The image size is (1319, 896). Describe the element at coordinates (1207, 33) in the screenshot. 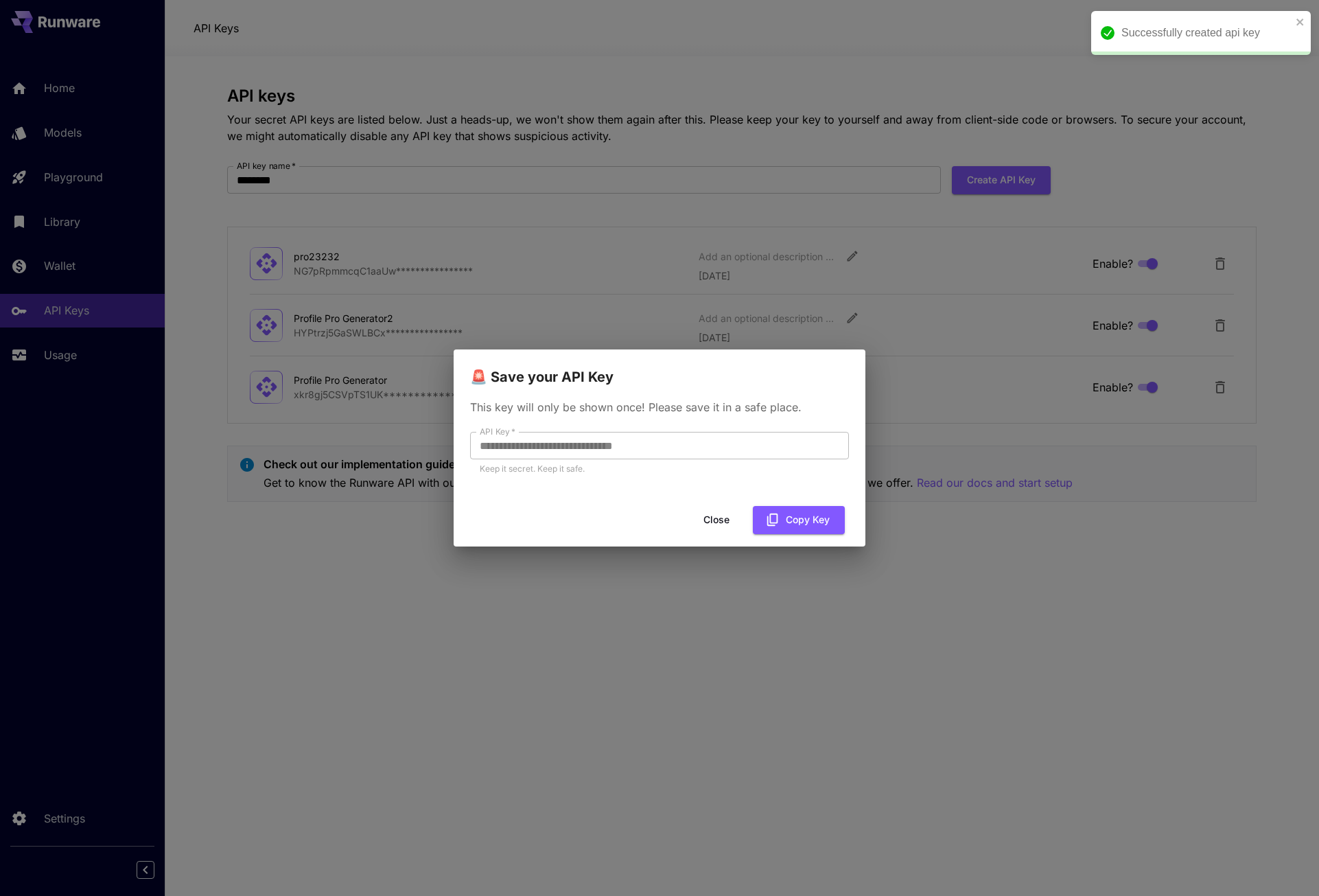

I see `div: Successfully created api key` at that location.